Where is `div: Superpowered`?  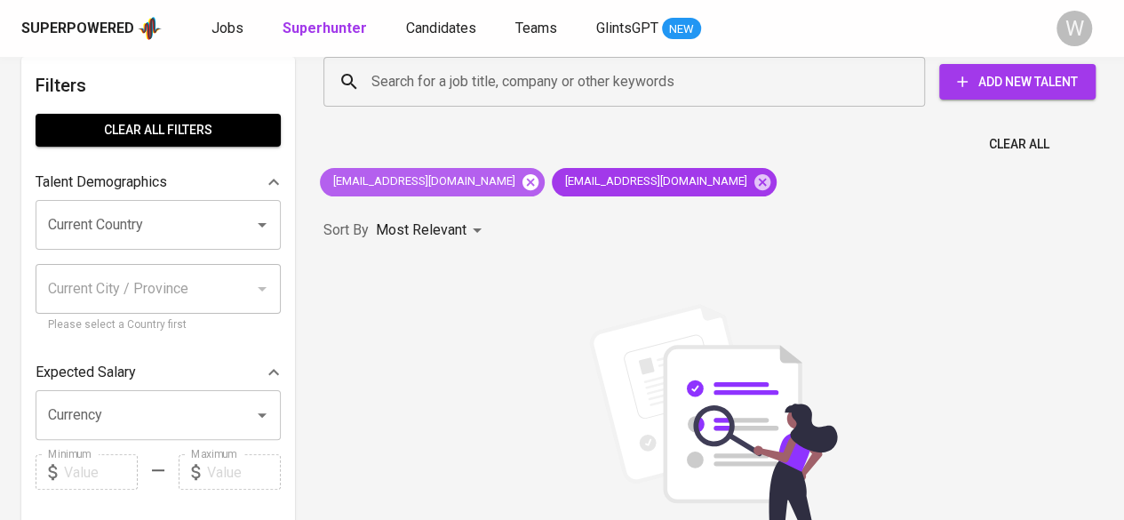
div: Superpowered is located at coordinates (77, 28).